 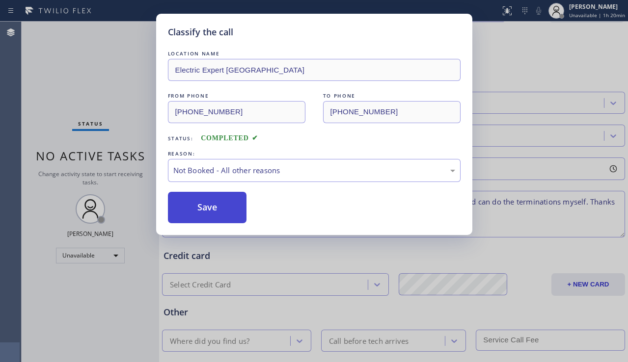 I want to click on h5: Classify the call, so click(x=200, y=32).